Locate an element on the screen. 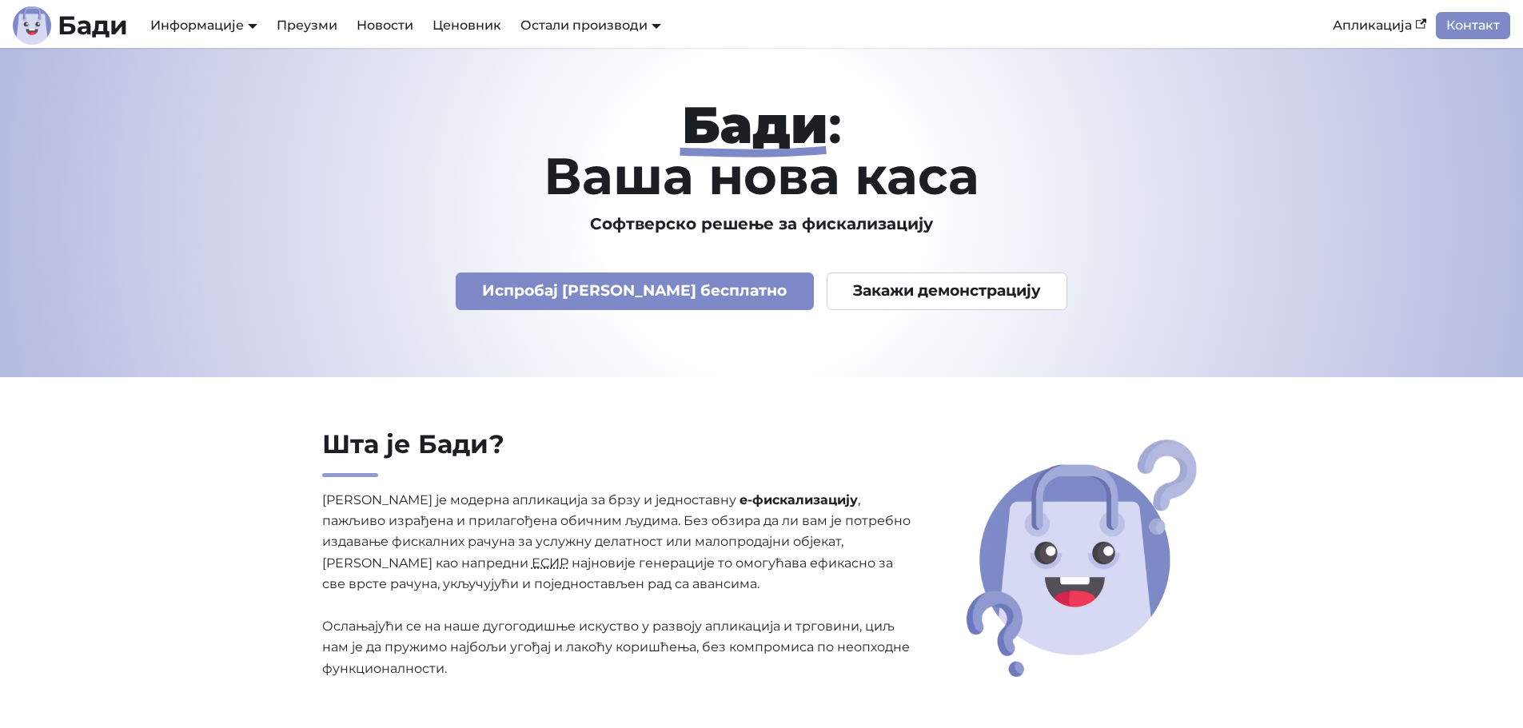 This screenshot has width=1523, height=728. a: Остали производи is located at coordinates (591, 25).